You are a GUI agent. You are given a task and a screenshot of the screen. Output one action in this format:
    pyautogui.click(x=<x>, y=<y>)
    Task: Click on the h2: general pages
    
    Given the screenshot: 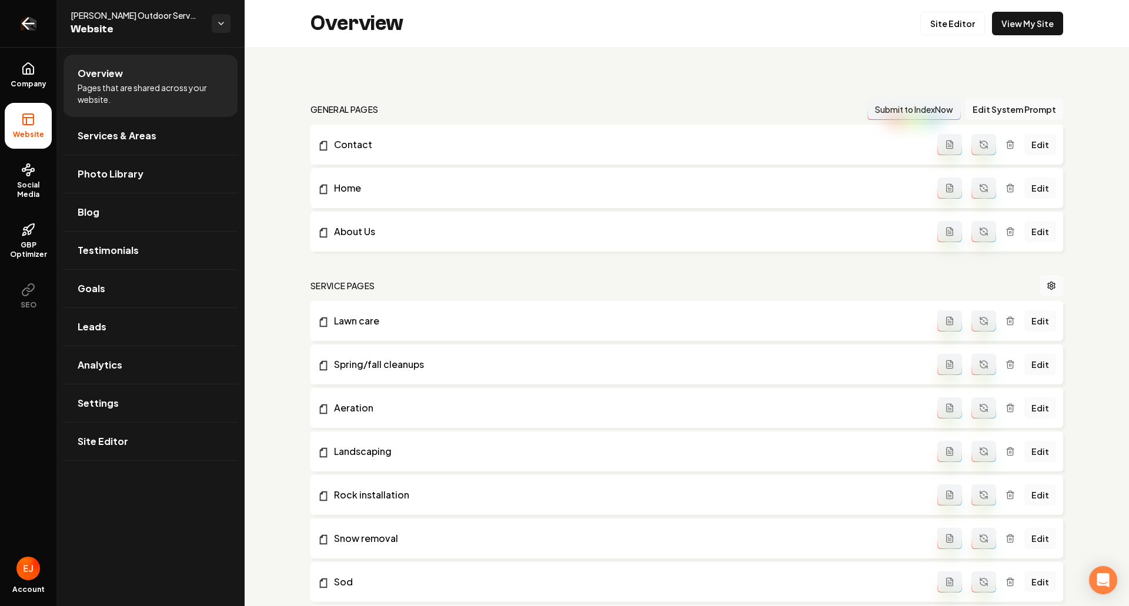 What is the action you would take?
    pyautogui.click(x=345, y=109)
    